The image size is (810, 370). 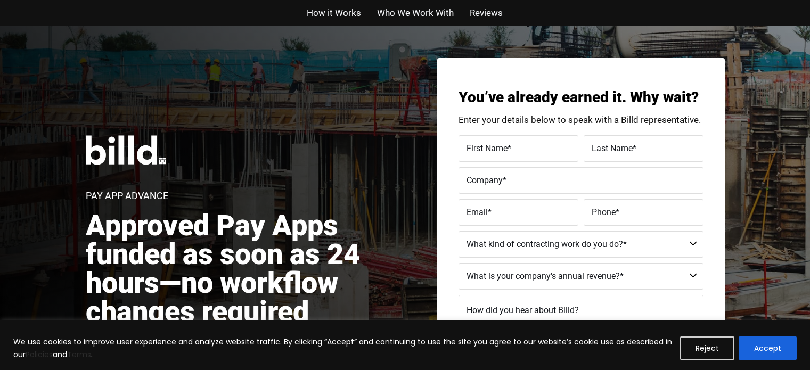 What do you see at coordinates (79, 355) in the screenshot?
I see `a: Terms` at bounding box center [79, 355].